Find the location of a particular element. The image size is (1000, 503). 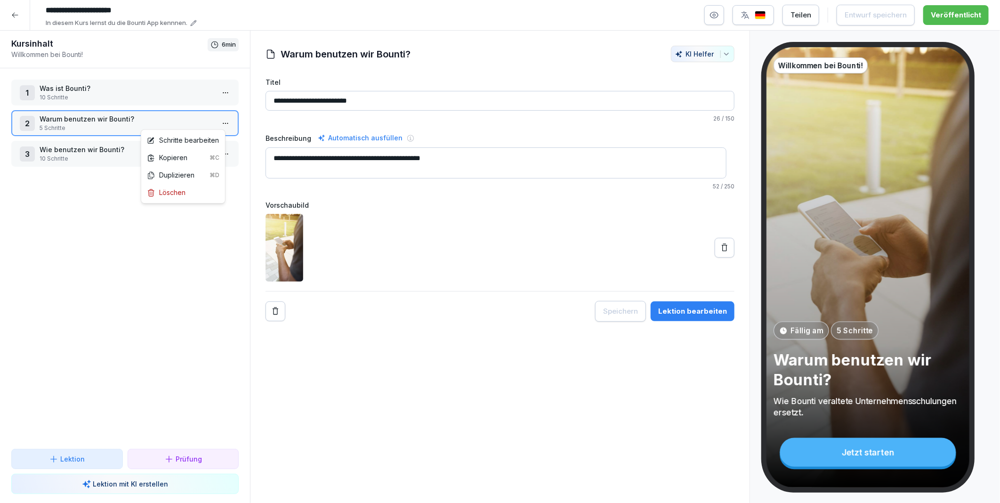

div: Duplizieren is located at coordinates (183, 175).